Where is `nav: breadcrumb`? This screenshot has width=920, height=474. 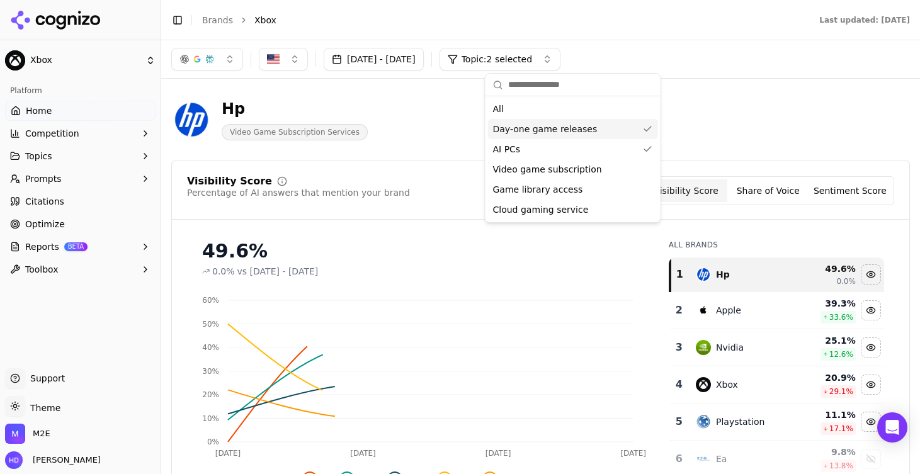
nav: breadcrumb is located at coordinates (498, 20).